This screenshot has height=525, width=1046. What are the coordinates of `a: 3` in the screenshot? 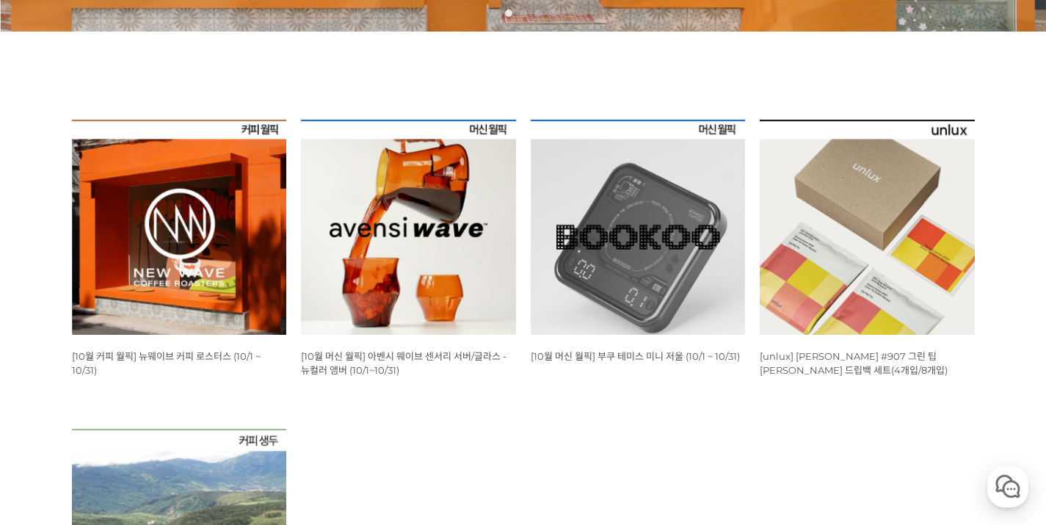 It's located at (523, 13).